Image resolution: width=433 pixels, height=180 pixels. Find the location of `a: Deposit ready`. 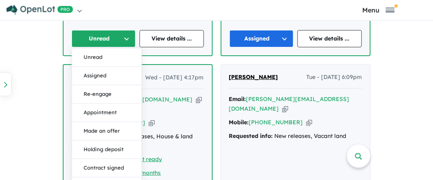

a: Deposit ready is located at coordinates (143, 159).